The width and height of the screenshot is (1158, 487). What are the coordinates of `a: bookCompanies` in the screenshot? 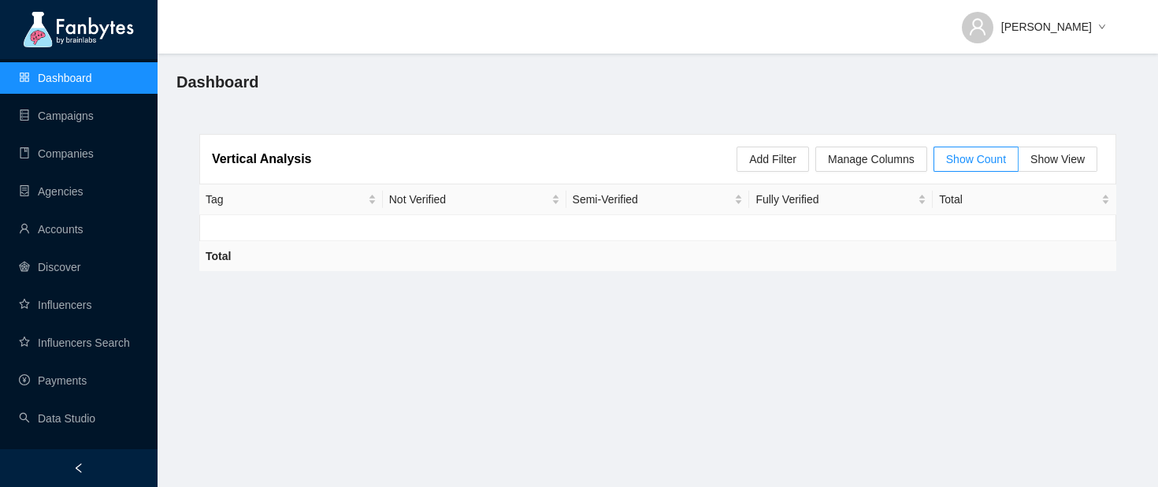 It's located at (56, 154).